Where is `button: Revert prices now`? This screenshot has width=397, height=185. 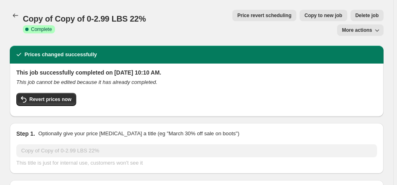 button: Revert prices now is located at coordinates (46, 99).